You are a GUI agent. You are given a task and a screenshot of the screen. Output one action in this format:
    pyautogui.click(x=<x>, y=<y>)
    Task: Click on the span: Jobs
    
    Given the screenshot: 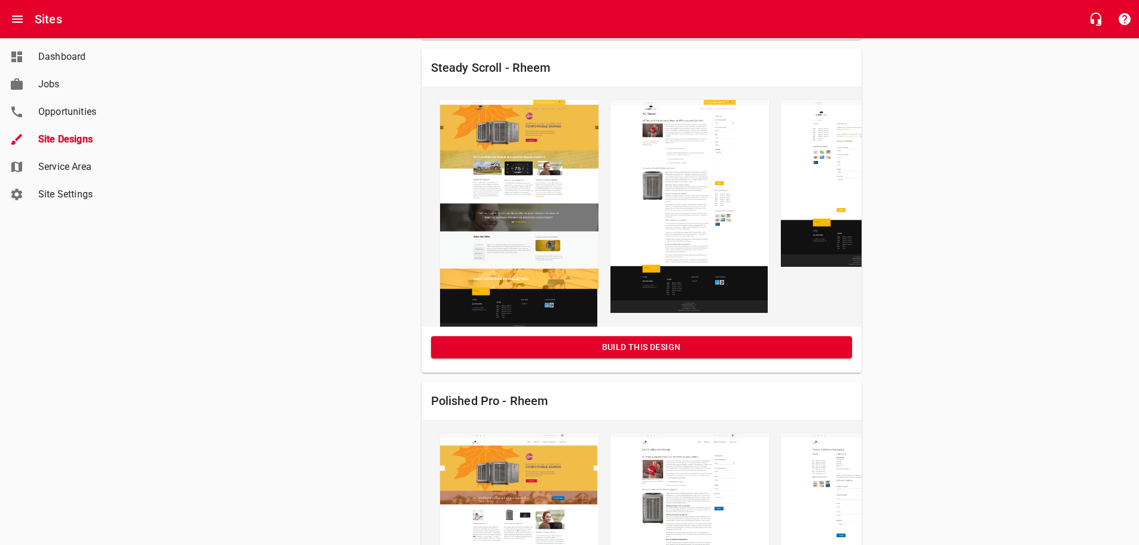 What is the action you would take?
    pyautogui.click(x=84, y=84)
    